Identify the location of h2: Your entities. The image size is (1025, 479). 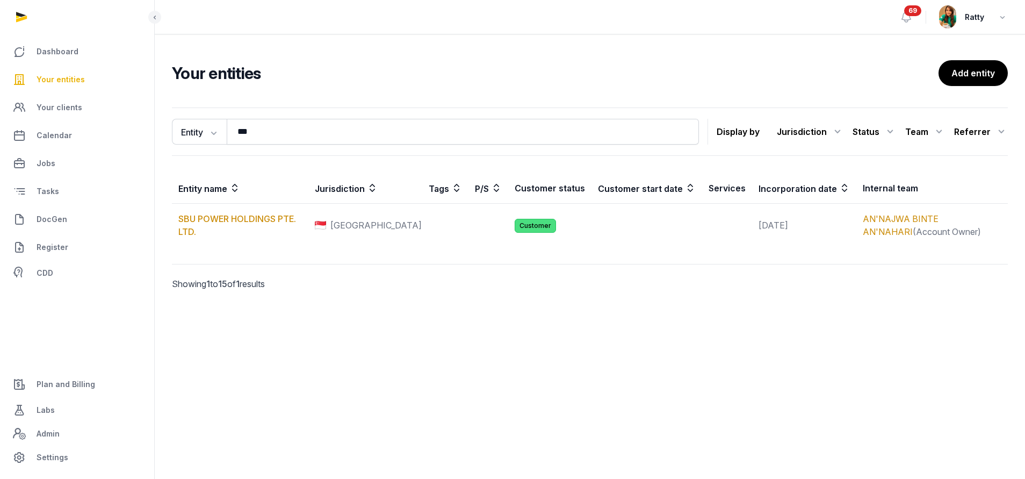
(555, 73).